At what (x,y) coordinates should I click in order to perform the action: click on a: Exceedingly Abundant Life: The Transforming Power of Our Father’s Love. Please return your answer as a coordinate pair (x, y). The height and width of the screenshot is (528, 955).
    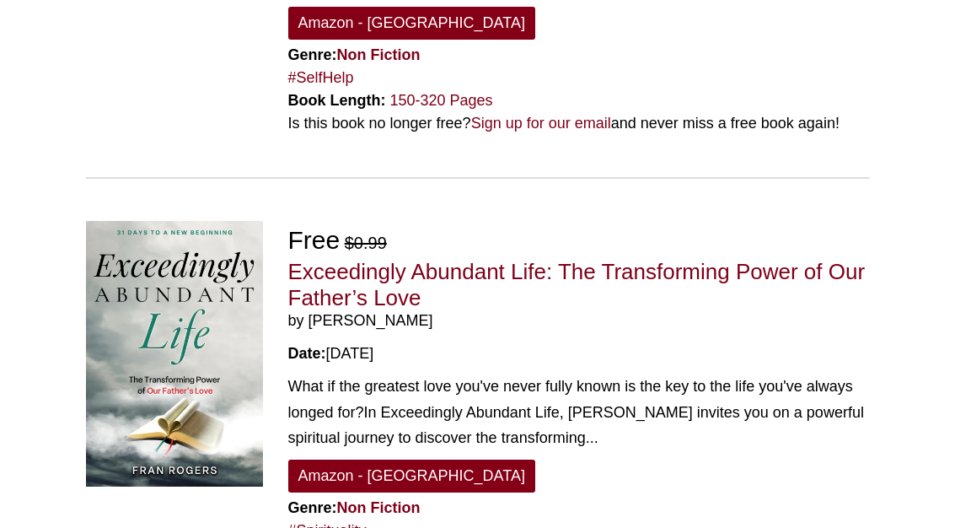
    Looking at the image, I should click on (577, 285).